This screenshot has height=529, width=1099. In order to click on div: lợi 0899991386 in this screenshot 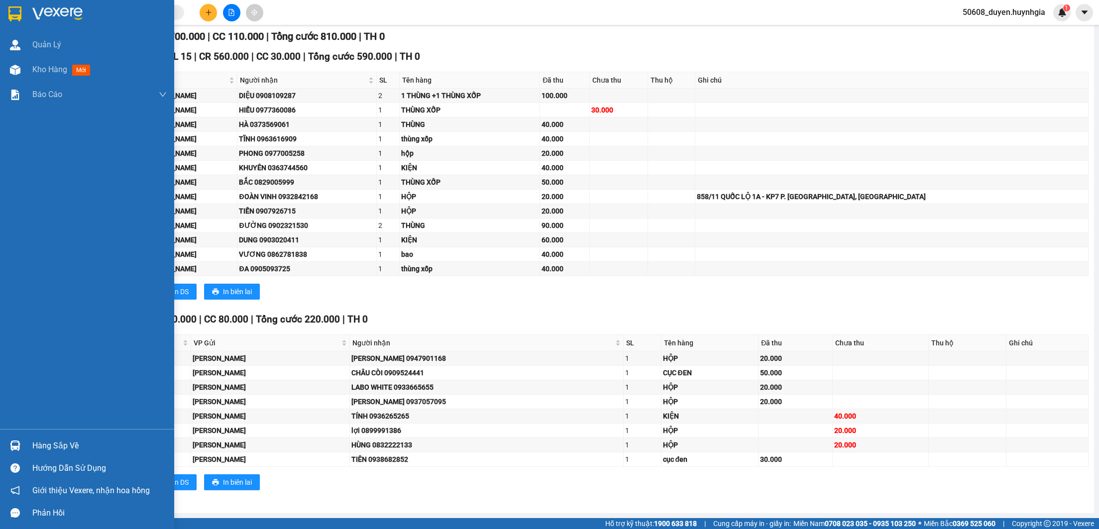, I will do `click(487, 431)`.